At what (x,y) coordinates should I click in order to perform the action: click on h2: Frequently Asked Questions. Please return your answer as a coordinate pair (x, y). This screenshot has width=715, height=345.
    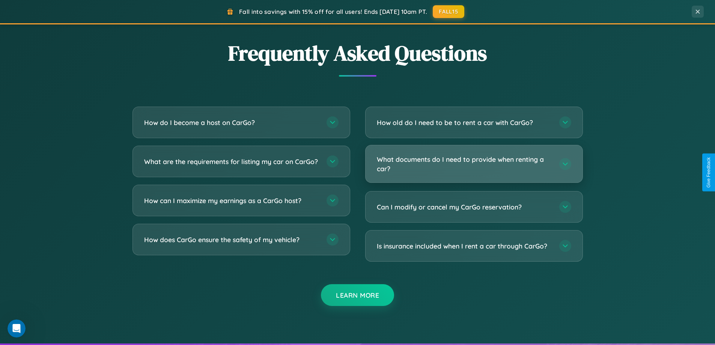
    Looking at the image, I should click on (358, 53).